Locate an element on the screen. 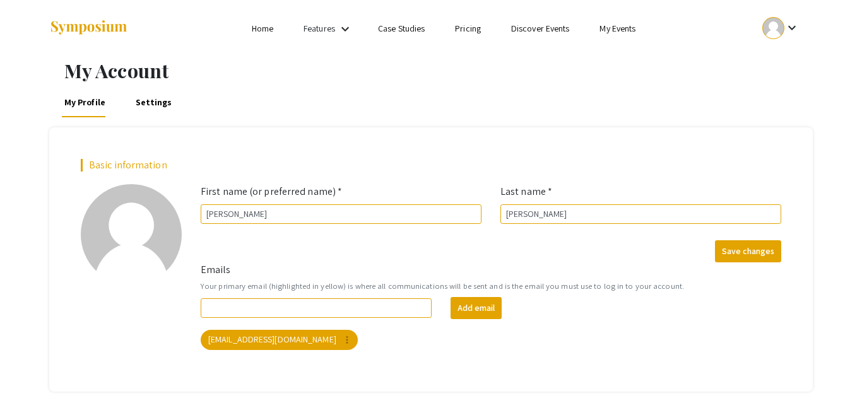  mat-icon: Expand account dropdown is located at coordinates (792, 28).